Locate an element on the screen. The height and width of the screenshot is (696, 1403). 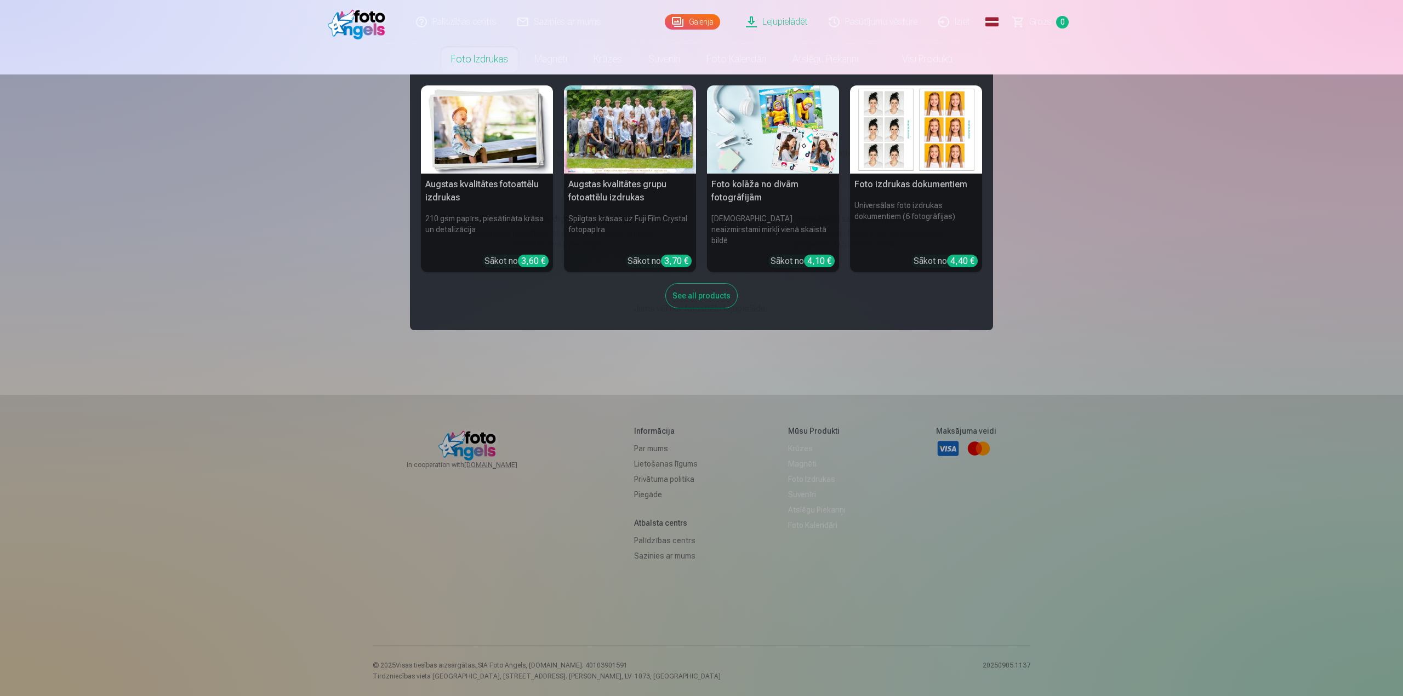
a: Galerija is located at coordinates (692, 22).